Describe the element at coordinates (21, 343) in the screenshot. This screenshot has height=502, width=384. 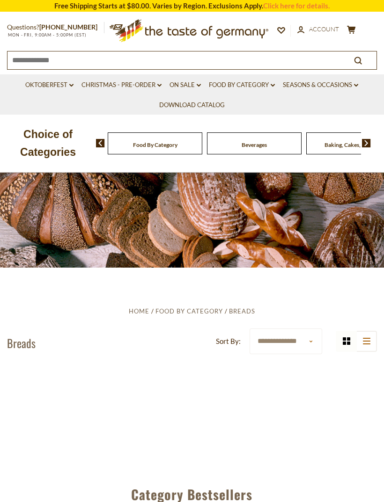
I see `h1: Breads` at that location.